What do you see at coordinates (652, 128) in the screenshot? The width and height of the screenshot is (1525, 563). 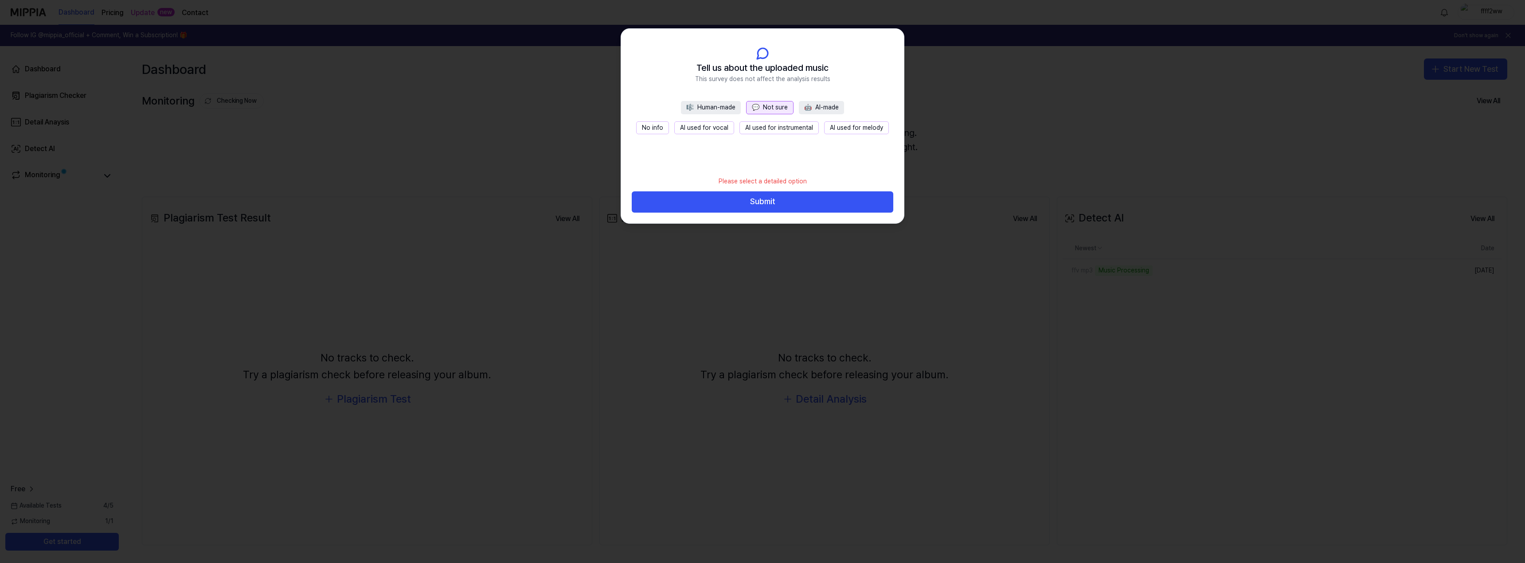 I see `button: No info` at bounding box center [652, 128].